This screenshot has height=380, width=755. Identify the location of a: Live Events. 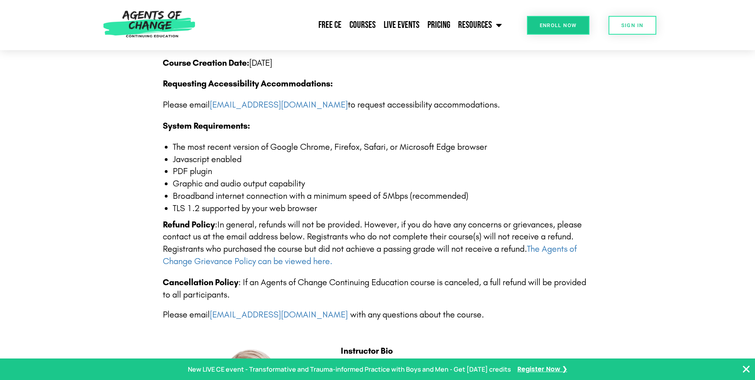
(402, 25).